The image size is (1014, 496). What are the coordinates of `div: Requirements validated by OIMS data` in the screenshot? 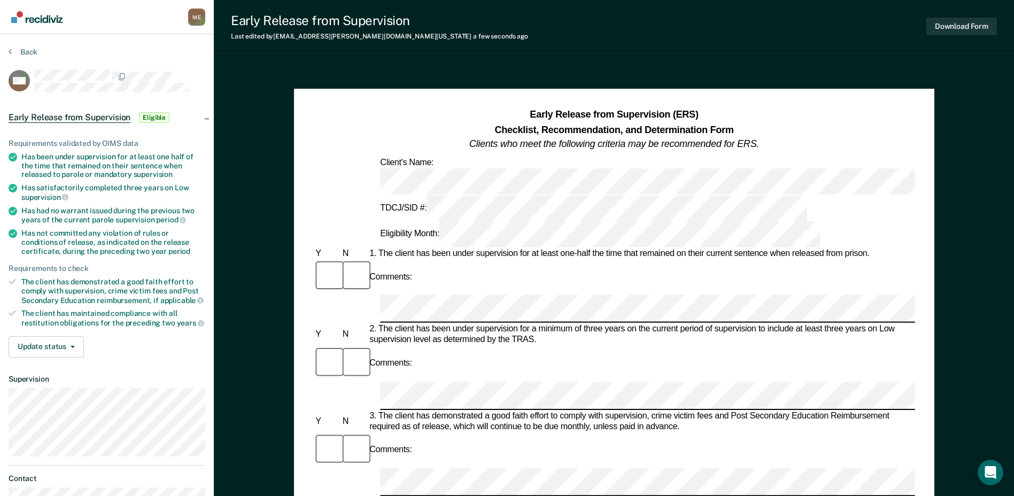 It's located at (107, 143).